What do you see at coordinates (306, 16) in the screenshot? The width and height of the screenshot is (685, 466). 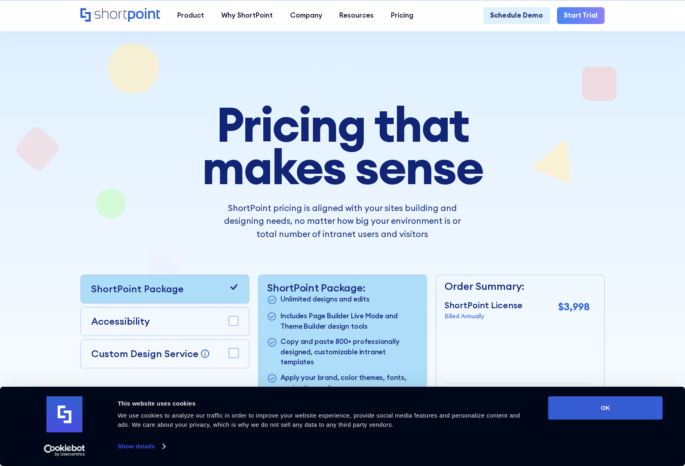 I see `a: Company` at bounding box center [306, 16].